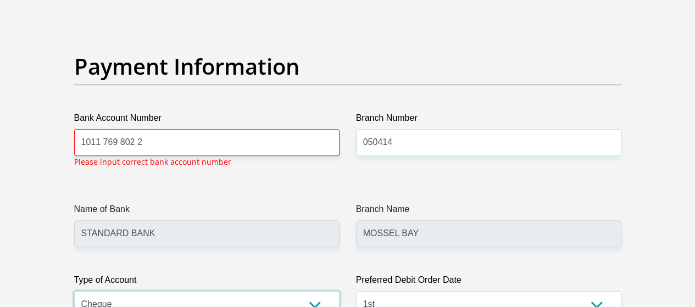  I want to click on input: Branch Name, so click(488, 233).